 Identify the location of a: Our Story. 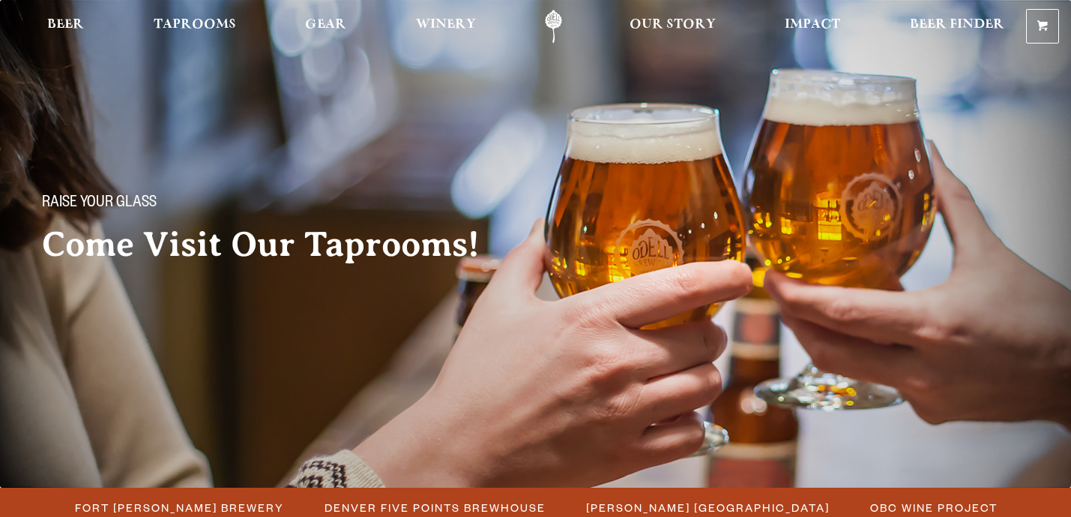
(672, 26).